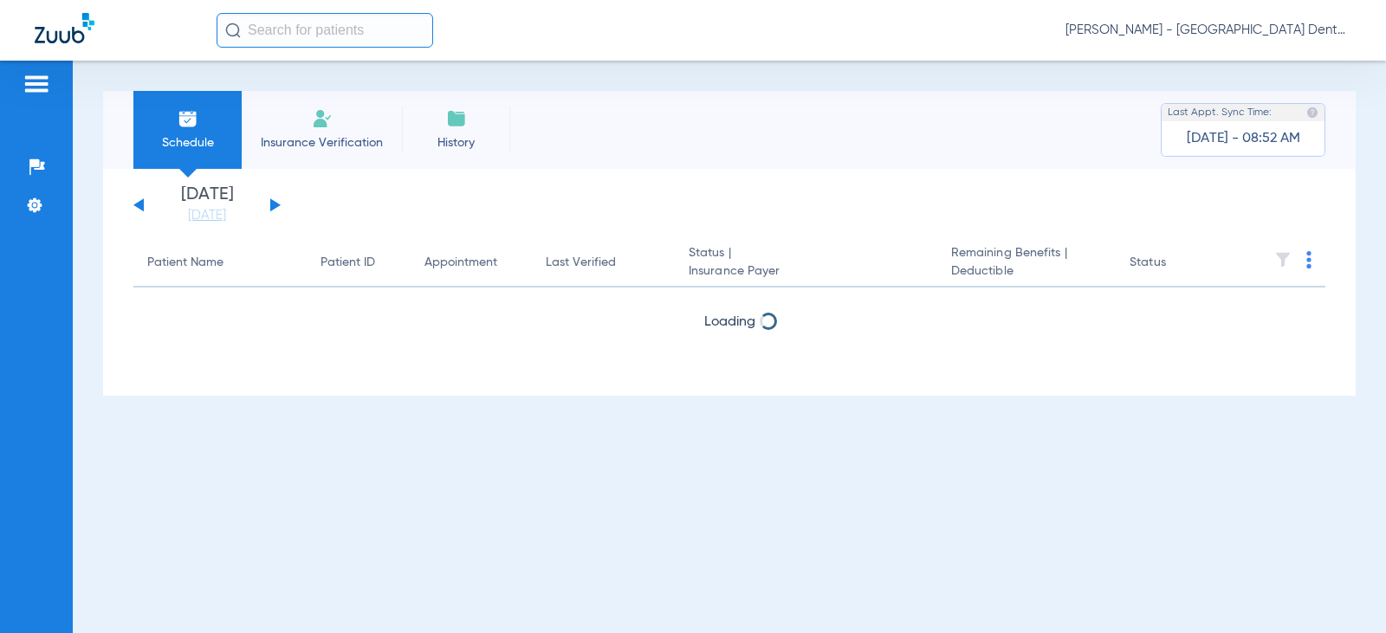 This screenshot has width=1386, height=633. Describe the element at coordinates (730, 322) in the screenshot. I see `span: Loading` at that location.